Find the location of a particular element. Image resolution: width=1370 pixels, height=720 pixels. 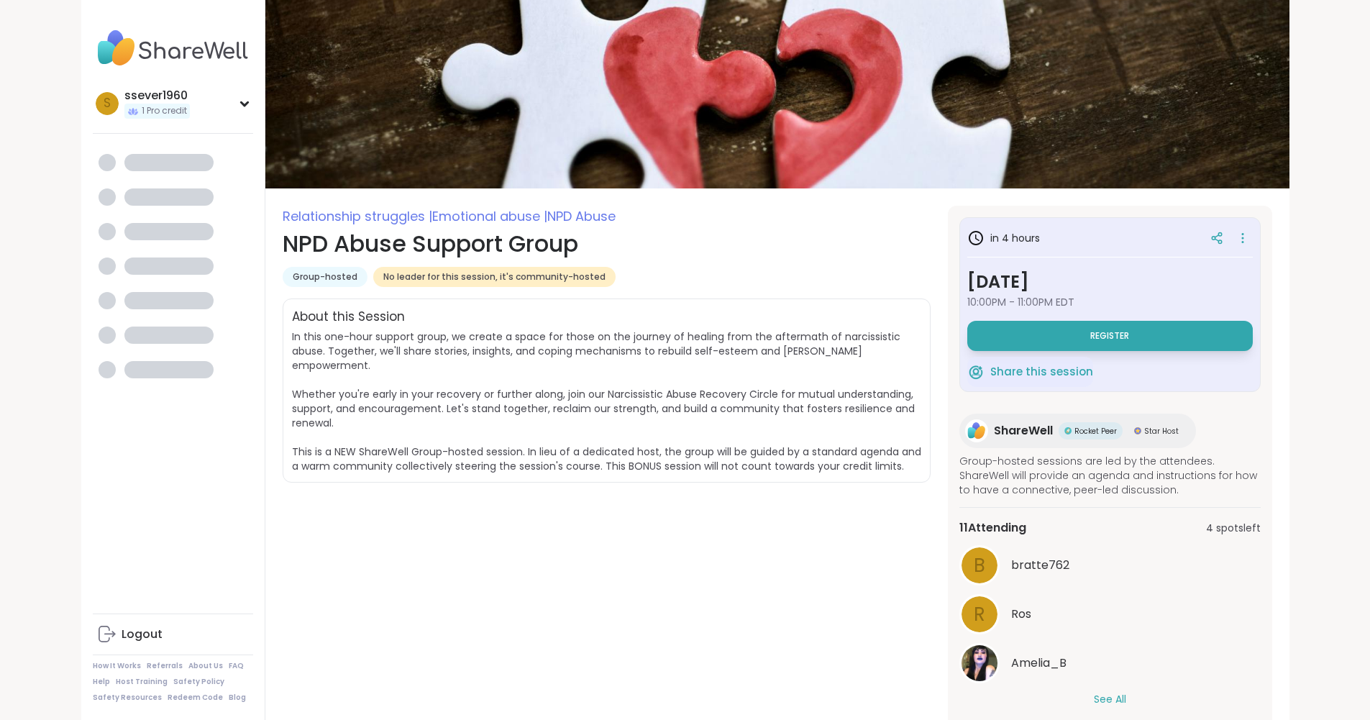

span: s is located at coordinates (107, 104).